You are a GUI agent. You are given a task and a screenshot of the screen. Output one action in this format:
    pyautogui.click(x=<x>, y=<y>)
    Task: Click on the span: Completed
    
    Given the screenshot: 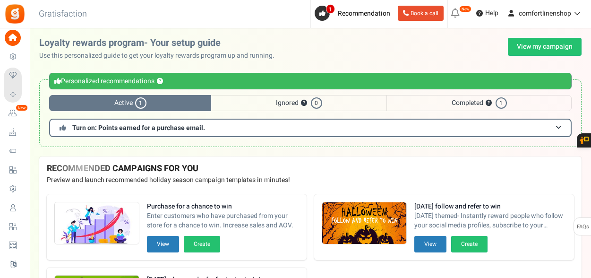 What is the action you would take?
    pyautogui.click(x=479, y=103)
    